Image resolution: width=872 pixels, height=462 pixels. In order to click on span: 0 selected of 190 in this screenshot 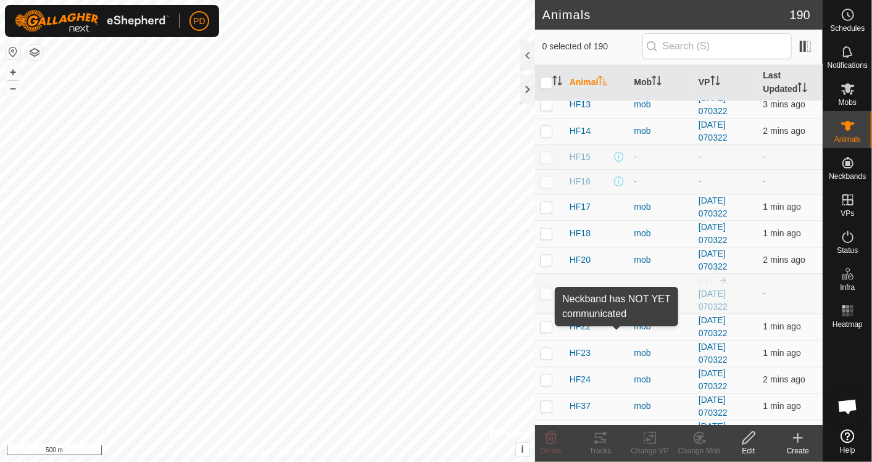, I will do `click(592, 46)`.